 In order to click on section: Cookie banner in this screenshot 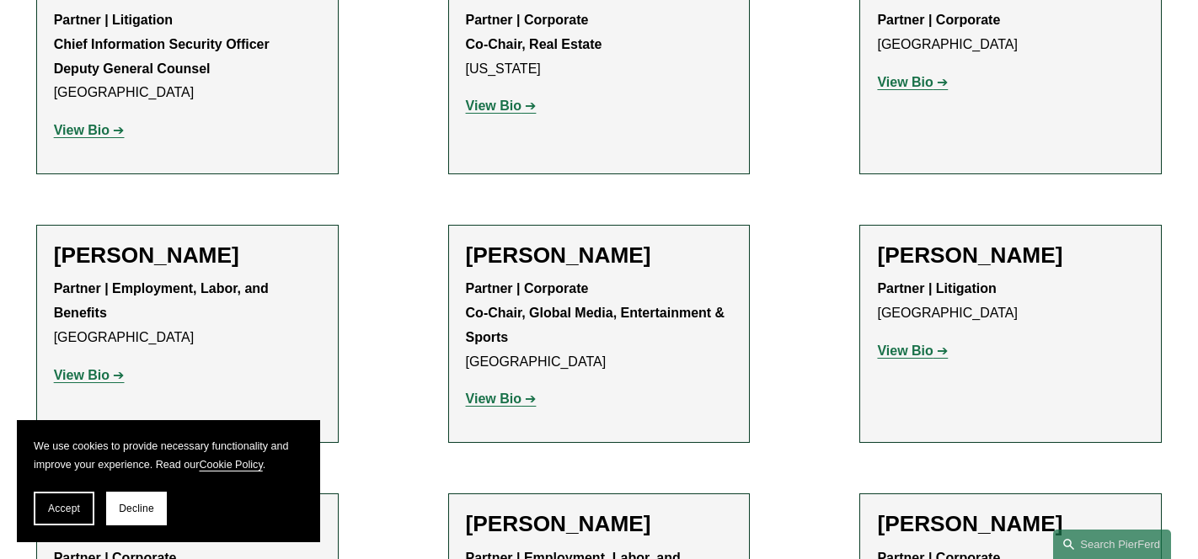, I will do `click(168, 481)`.